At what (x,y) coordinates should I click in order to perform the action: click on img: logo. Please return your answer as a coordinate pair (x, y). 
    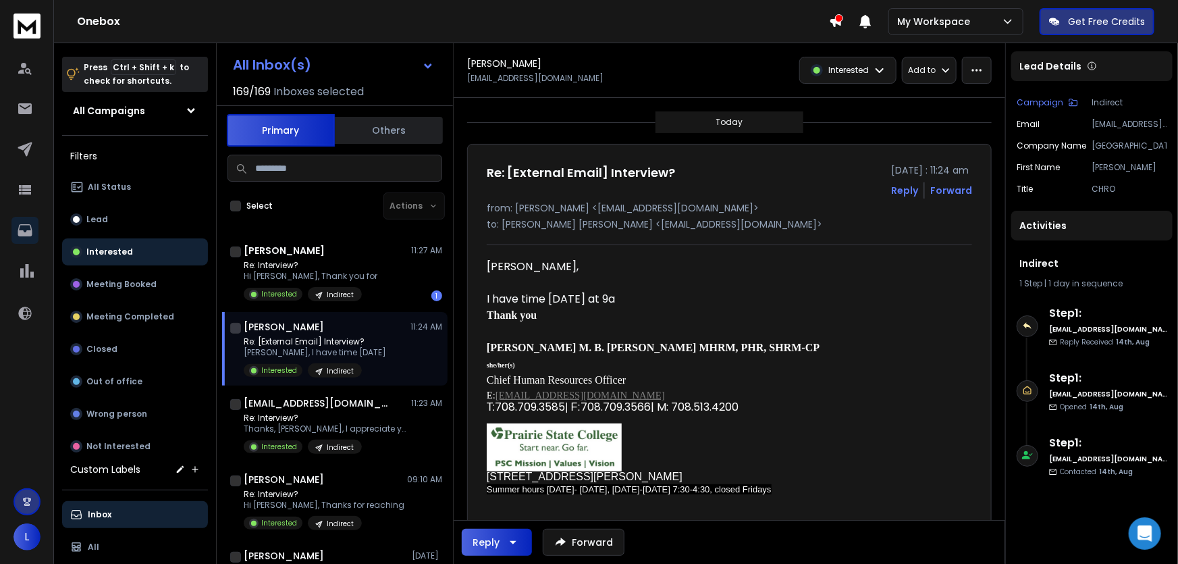
    Looking at the image, I should click on (27, 26).